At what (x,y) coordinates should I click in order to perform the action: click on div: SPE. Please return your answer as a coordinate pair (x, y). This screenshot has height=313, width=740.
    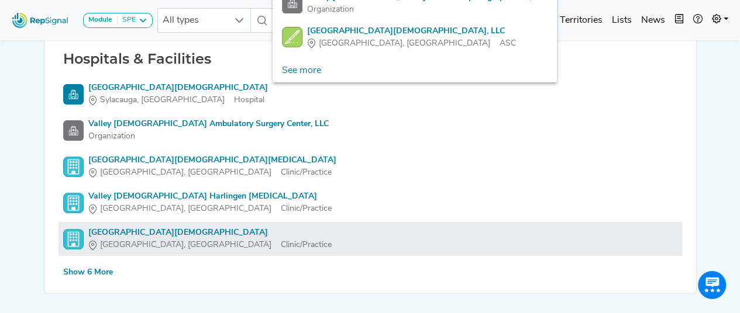
    Looking at the image, I should click on (126, 20).